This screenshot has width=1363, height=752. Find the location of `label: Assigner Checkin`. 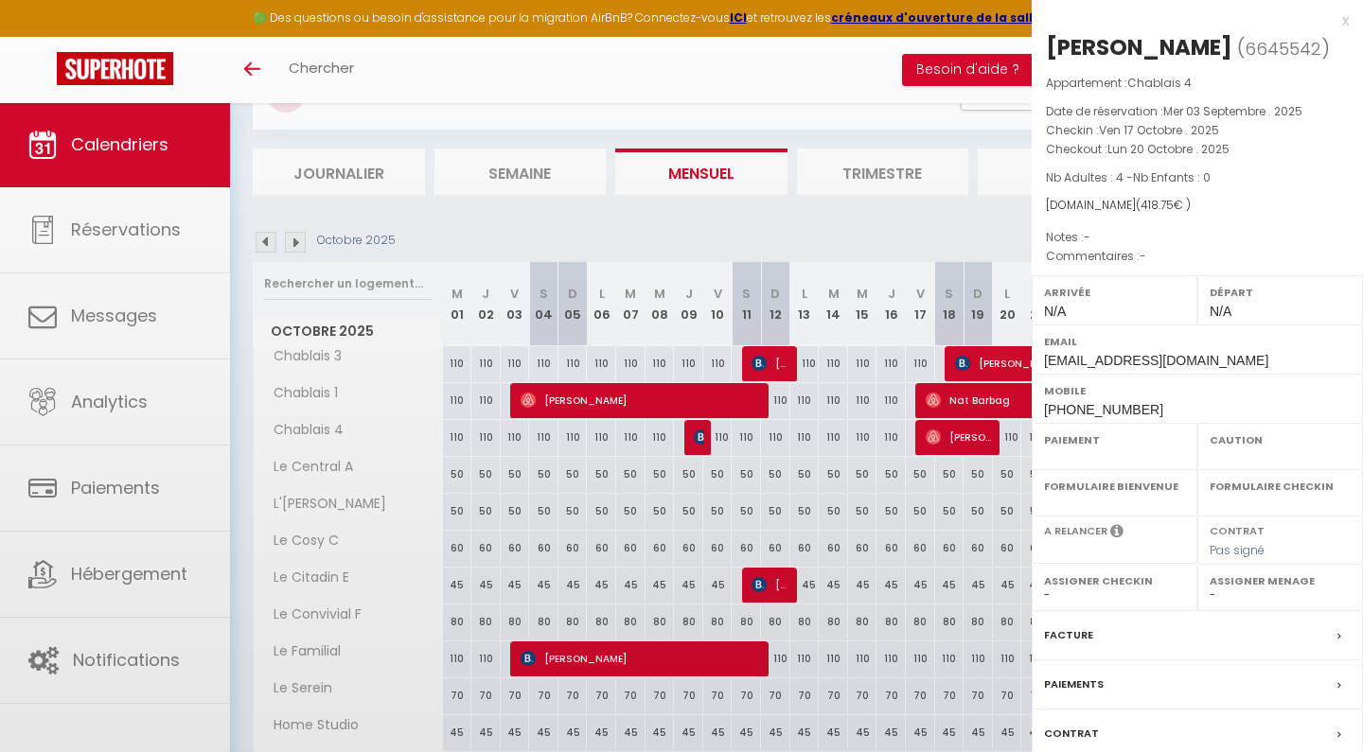

label: Assigner Checkin is located at coordinates (1114, 581).